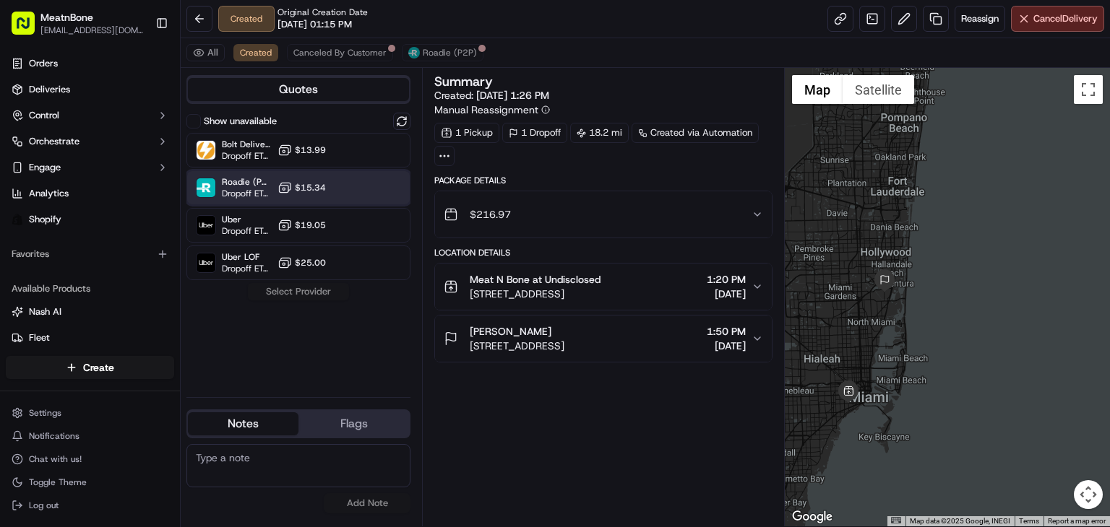 The image size is (1110, 527). What do you see at coordinates (246, 220) in the screenshot?
I see `span: Uber` at bounding box center [246, 220].